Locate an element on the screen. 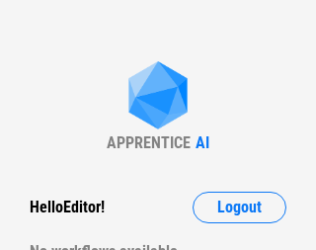 Image resolution: width=316 pixels, height=250 pixels. span: Logout is located at coordinates (239, 208).